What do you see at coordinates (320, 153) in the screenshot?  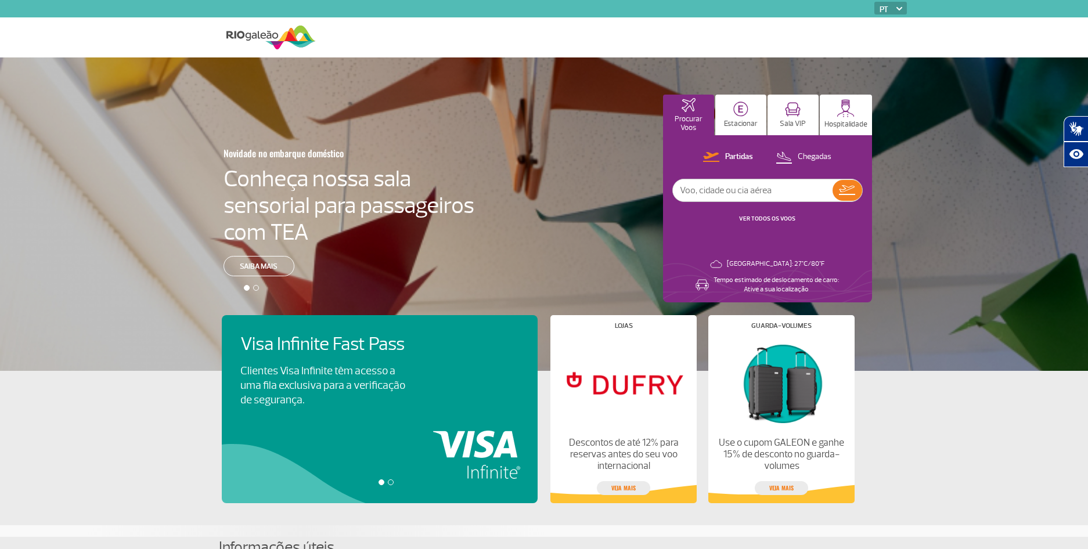 I see `h3: Novidade no embarque doméstico` at bounding box center [320, 153].